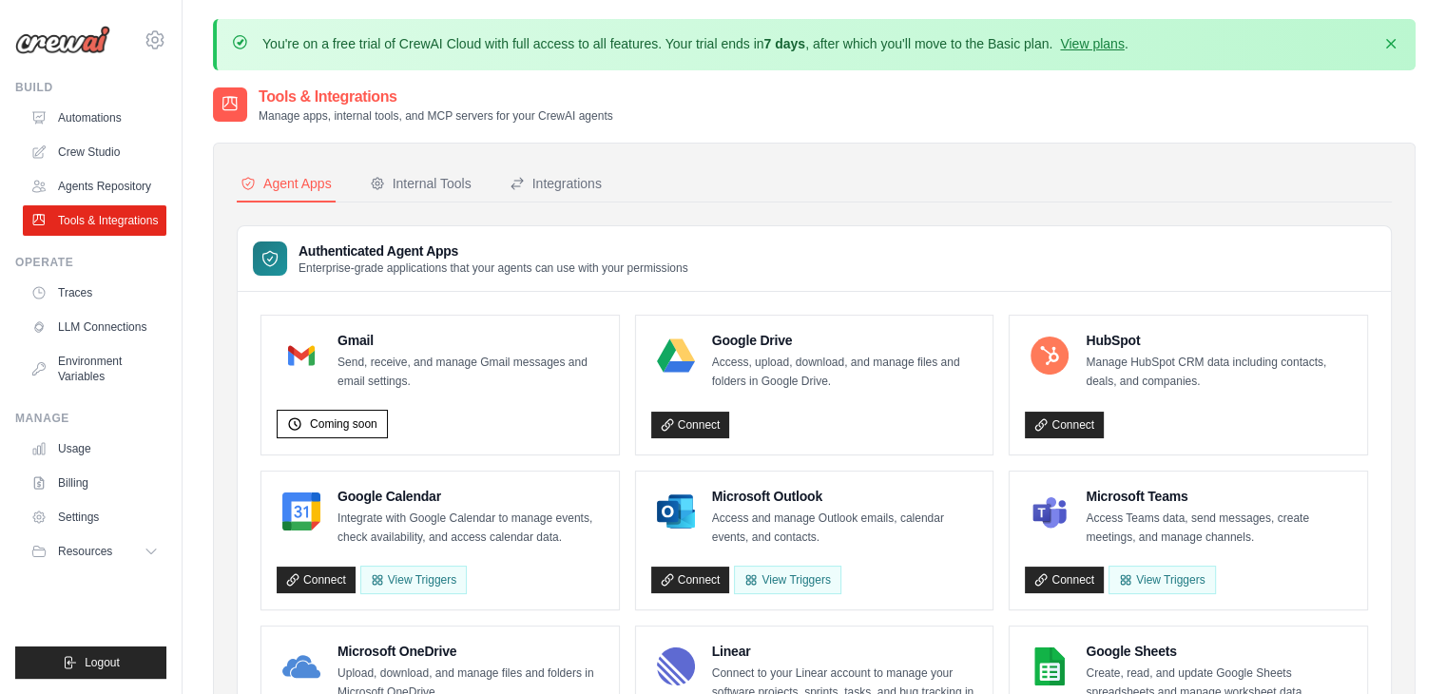 This screenshot has width=1446, height=694. Describe the element at coordinates (1050, 356) in the screenshot. I see `img: HubSpot Logo` at that location.